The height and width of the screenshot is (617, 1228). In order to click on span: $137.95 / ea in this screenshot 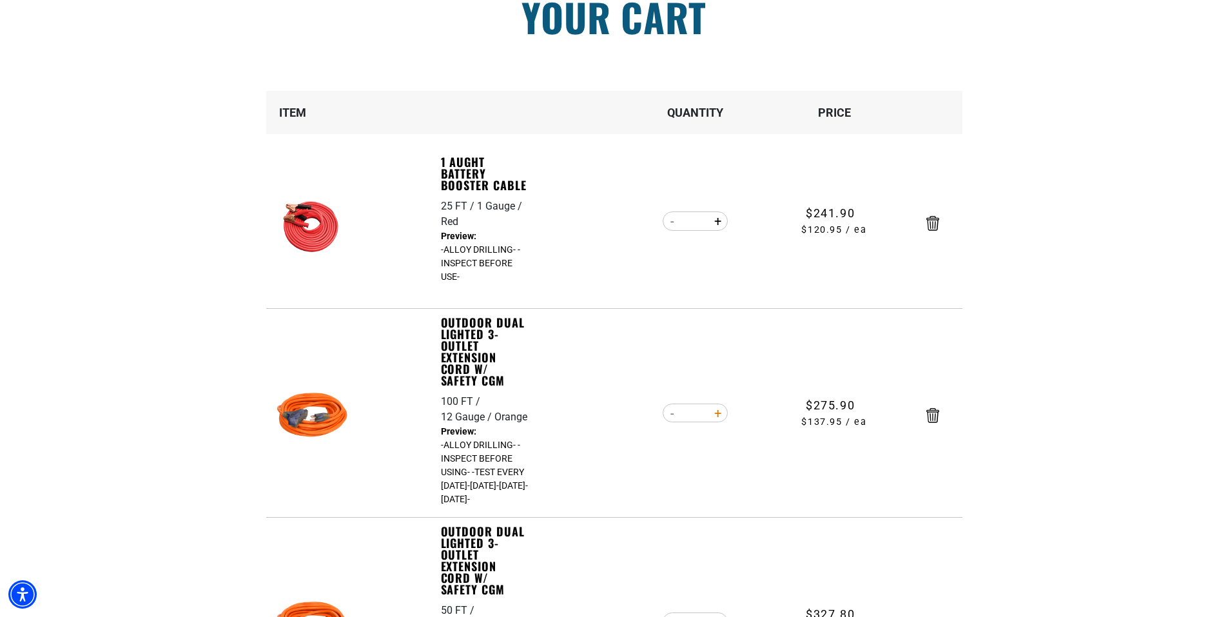, I will do `click(834, 422)`.